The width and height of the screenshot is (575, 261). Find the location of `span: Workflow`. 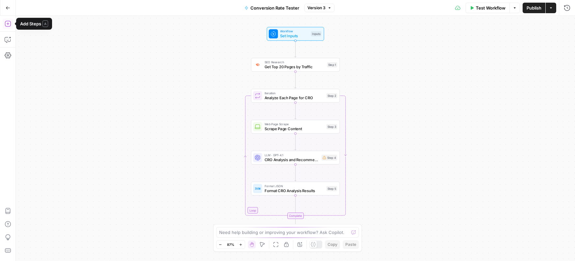

span: Workflow is located at coordinates (294, 31).